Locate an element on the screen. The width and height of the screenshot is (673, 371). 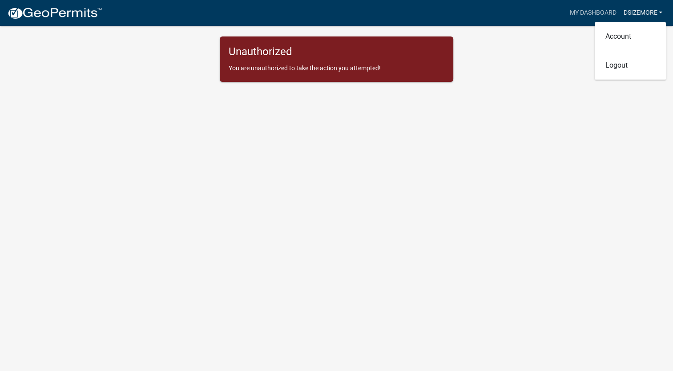
a: My Dashboard is located at coordinates (592, 13).